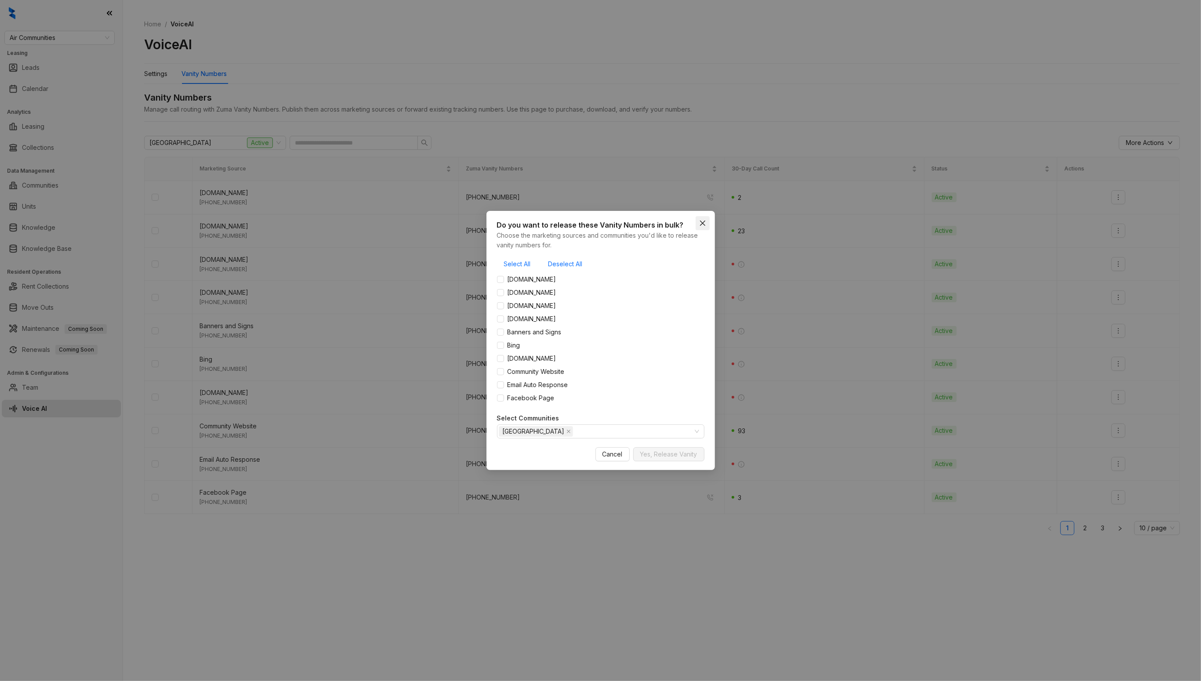 The width and height of the screenshot is (1201, 681). Describe the element at coordinates (528, 419) in the screenshot. I see `div: Select Communities` at that location.